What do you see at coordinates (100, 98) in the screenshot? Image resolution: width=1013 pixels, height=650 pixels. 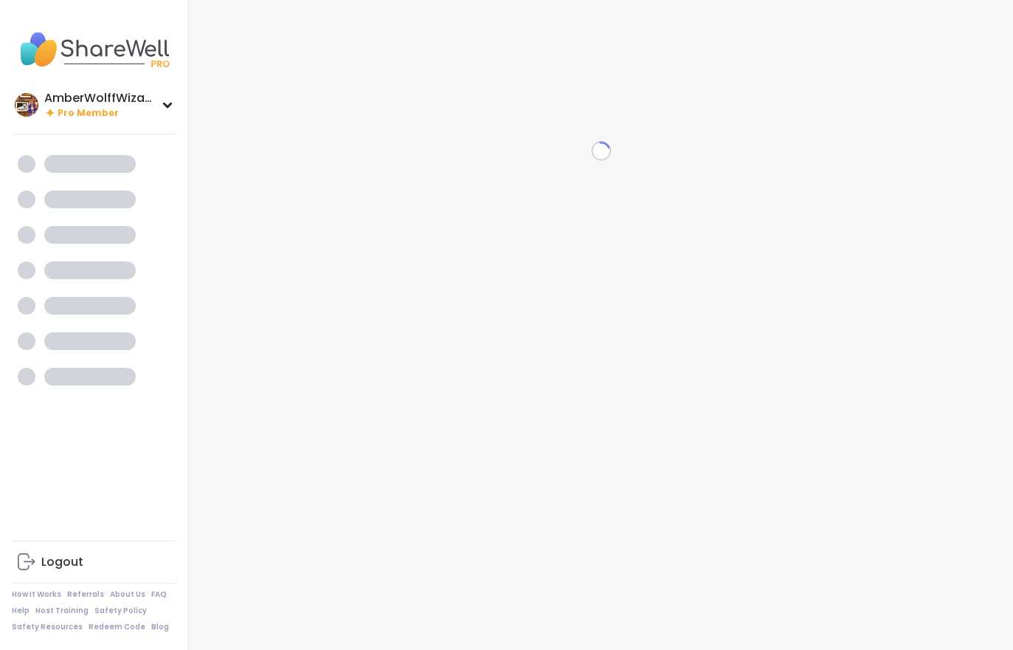 I see `div: AmberWolffWizard` at bounding box center [100, 98].